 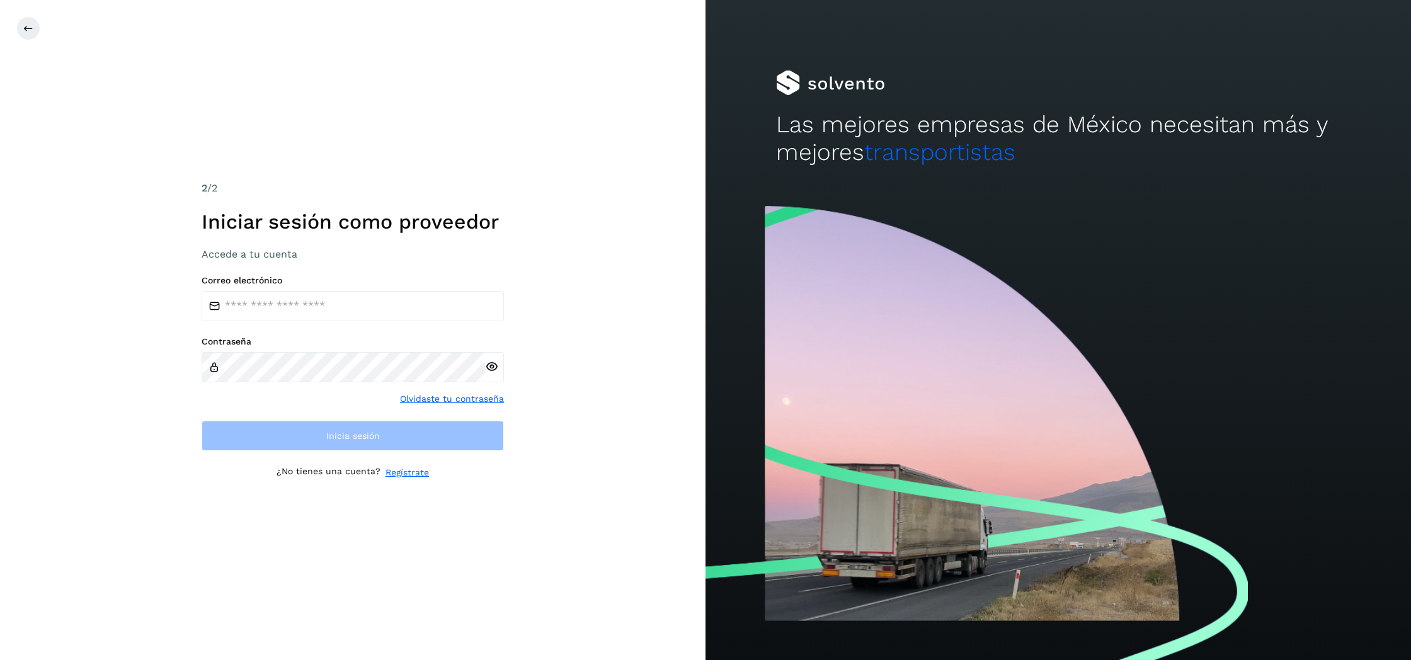 What do you see at coordinates (452, 399) in the screenshot?
I see `a: Olvidaste tu contraseña` at bounding box center [452, 399].